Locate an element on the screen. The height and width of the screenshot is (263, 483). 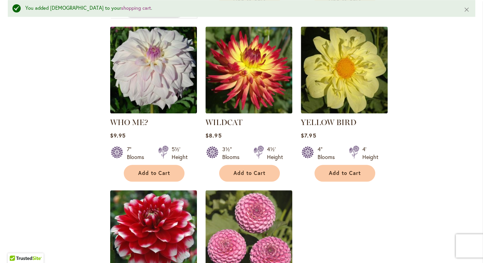
span: $8.95 is located at coordinates (213, 135).